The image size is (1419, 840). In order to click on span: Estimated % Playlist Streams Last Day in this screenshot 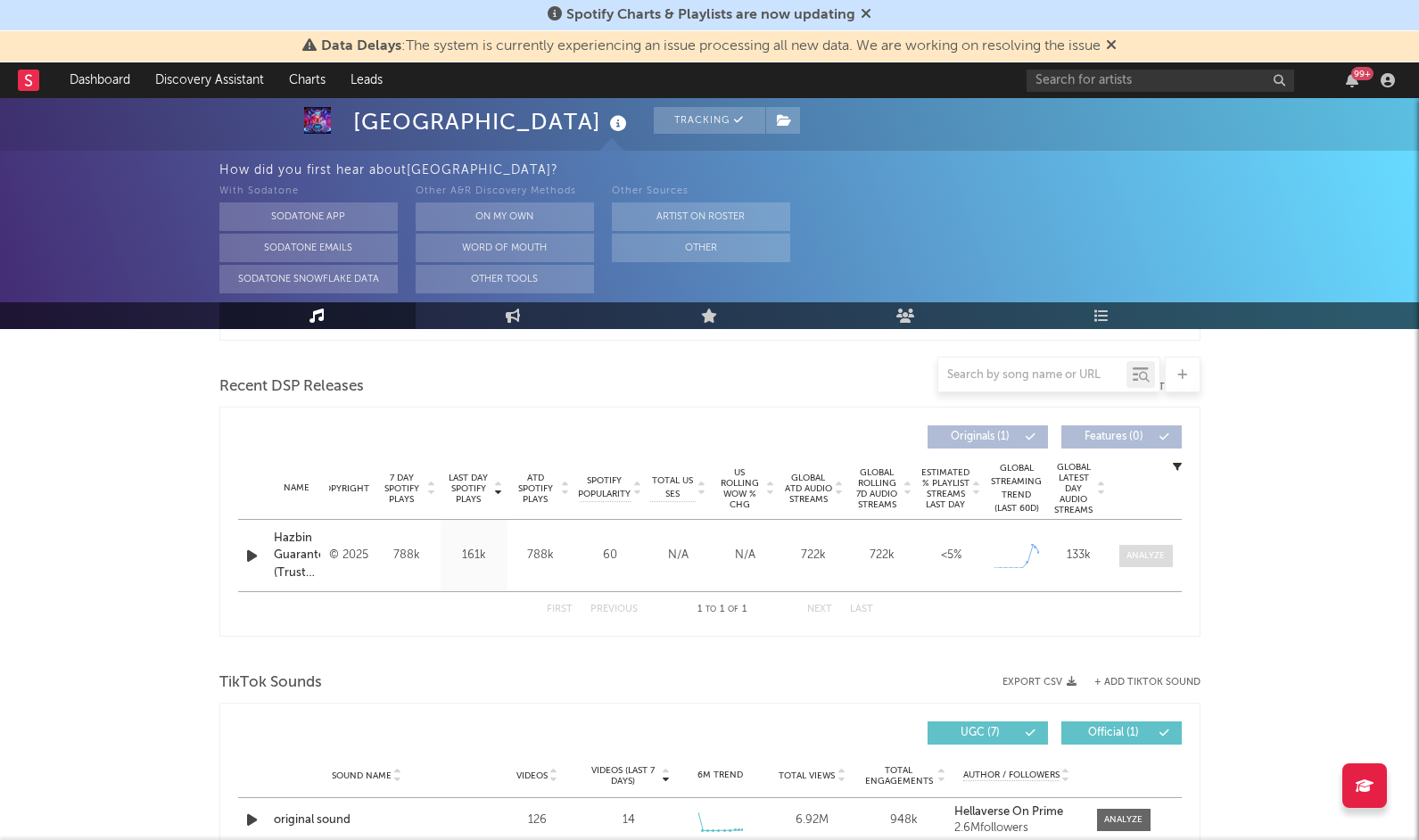, I will do `click(945, 489)`.